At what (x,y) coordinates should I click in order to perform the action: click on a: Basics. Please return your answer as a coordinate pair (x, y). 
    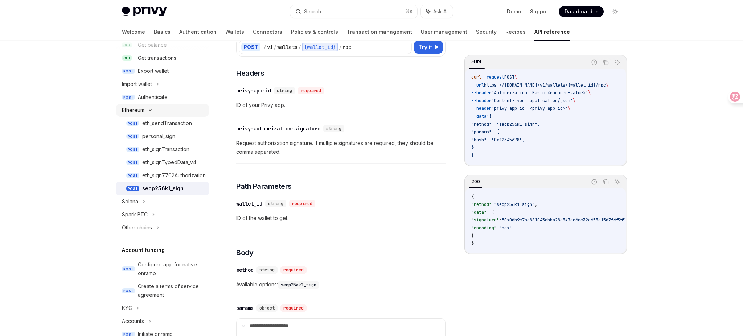
    Looking at the image, I should click on (162, 32).